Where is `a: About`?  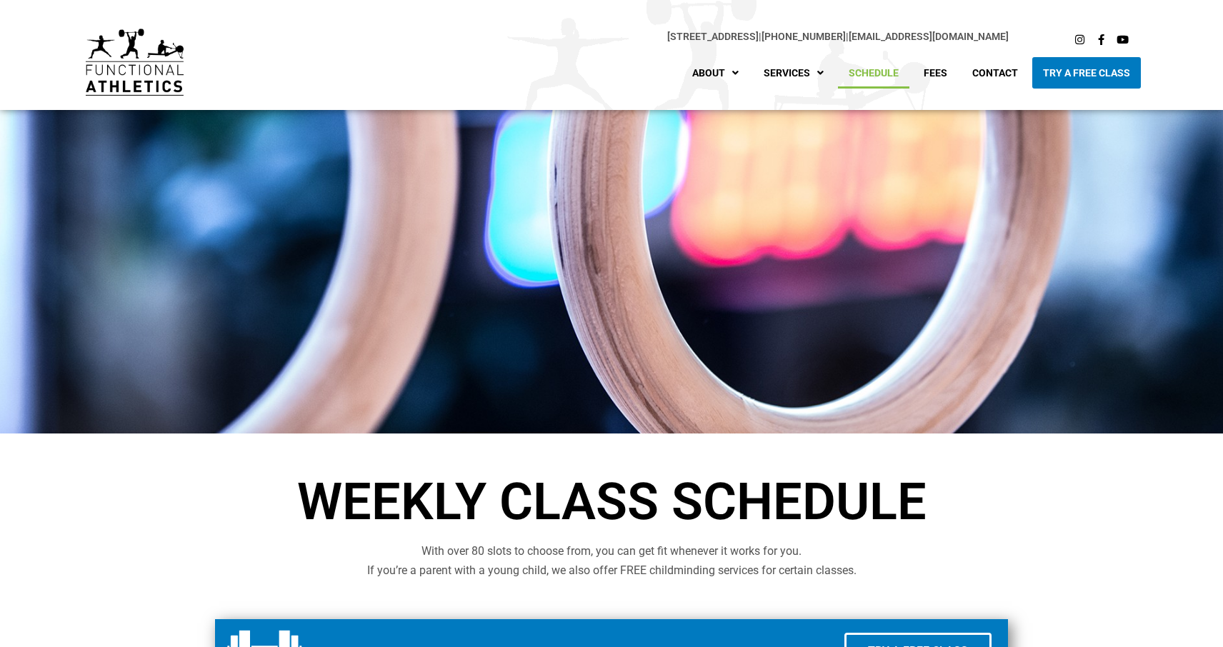 a: About is located at coordinates (715, 73).